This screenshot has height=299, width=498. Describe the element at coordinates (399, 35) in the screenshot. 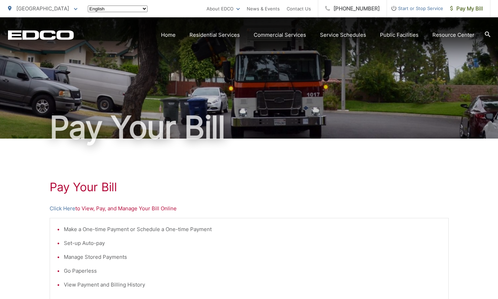

I see `a: Public Facilities` at that location.